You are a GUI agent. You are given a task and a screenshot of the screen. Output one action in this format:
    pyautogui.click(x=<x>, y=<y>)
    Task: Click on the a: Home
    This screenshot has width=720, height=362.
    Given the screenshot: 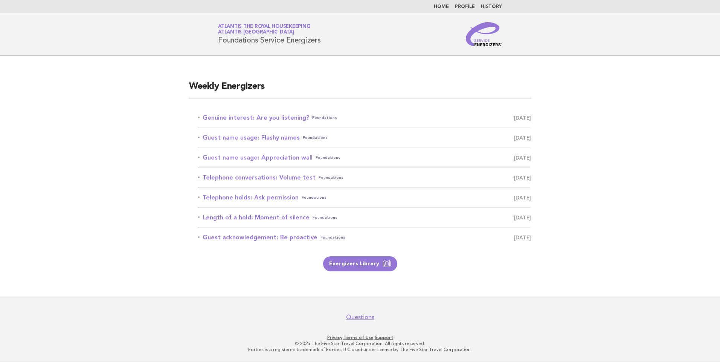 What is the action you would take?
    pyautogui.click(x=441, y=7)
    